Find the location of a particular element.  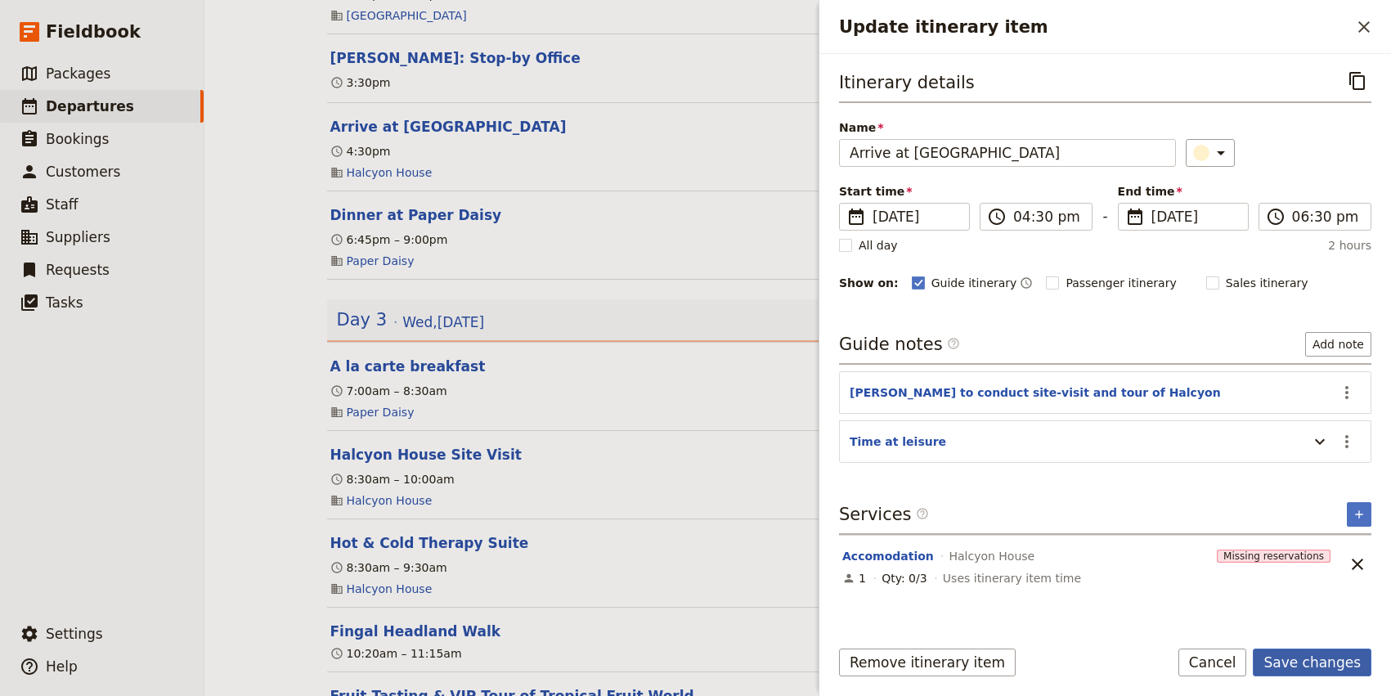

div: 1 is located at coordinates (854, 578).